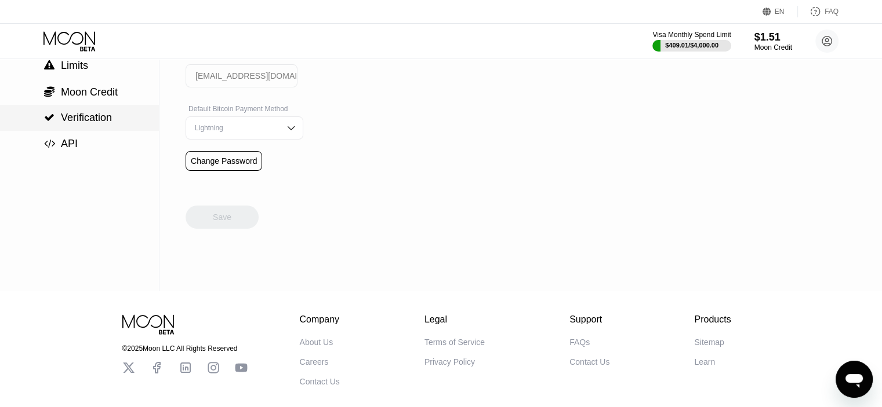  Describe the element at coordinates (316, 343) in the screenshot. I see `div: About Us` at that location.